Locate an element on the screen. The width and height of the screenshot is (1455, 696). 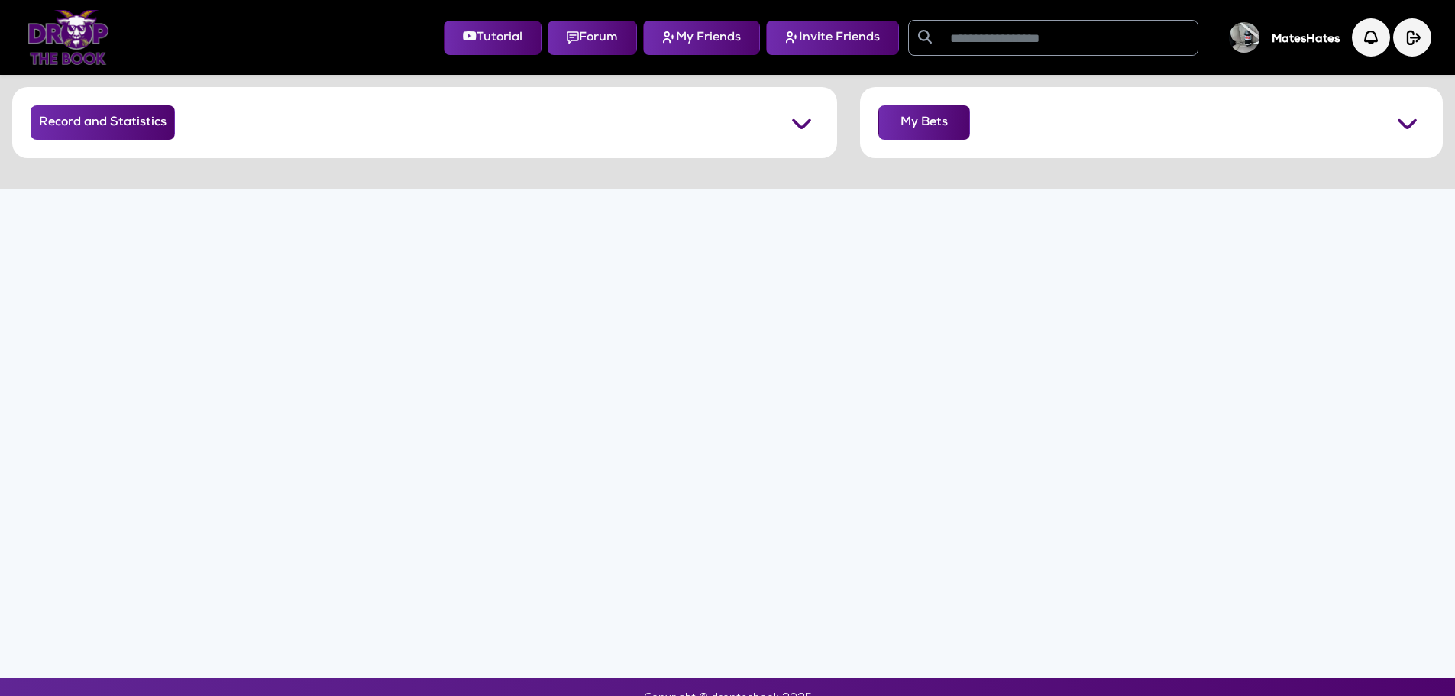
button: Forum is located at coordinates (592, 37).